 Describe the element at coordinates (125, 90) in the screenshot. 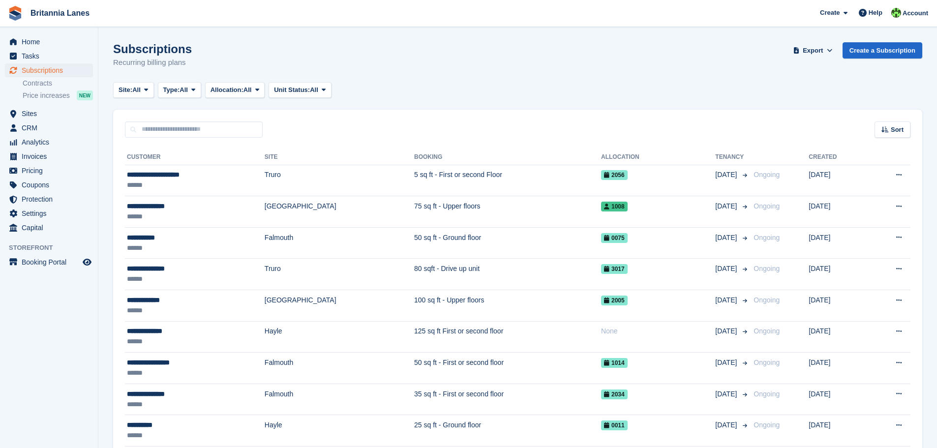

I see `span: Site:` at that location.